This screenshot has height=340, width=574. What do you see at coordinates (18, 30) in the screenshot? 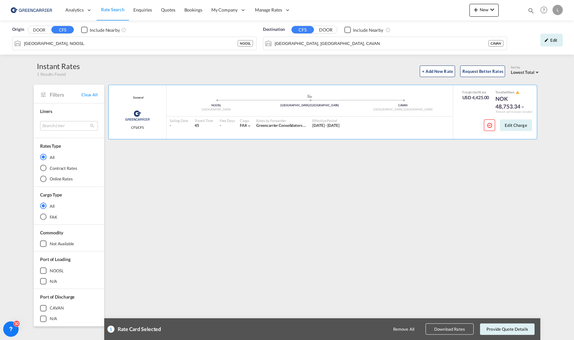
I see `span: Origin` at bounding box center [18, 30].